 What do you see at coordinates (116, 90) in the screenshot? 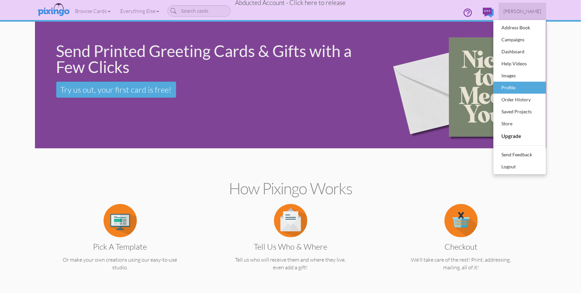
I see `span: Try us out, your first card is free!` at bounding box center [116, 90].